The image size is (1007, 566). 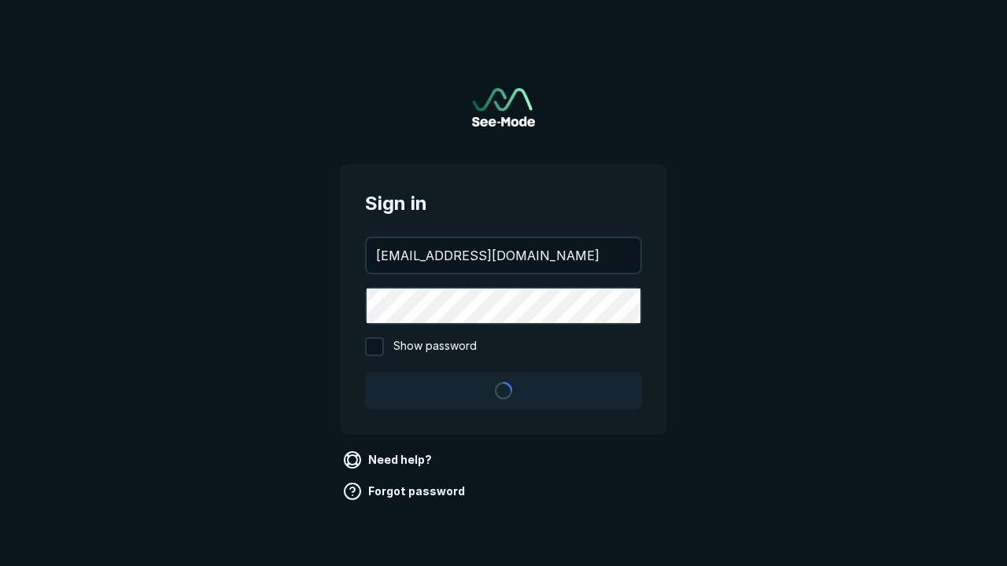 I want to click on a: Forgot password, so click(x=405, y=492).